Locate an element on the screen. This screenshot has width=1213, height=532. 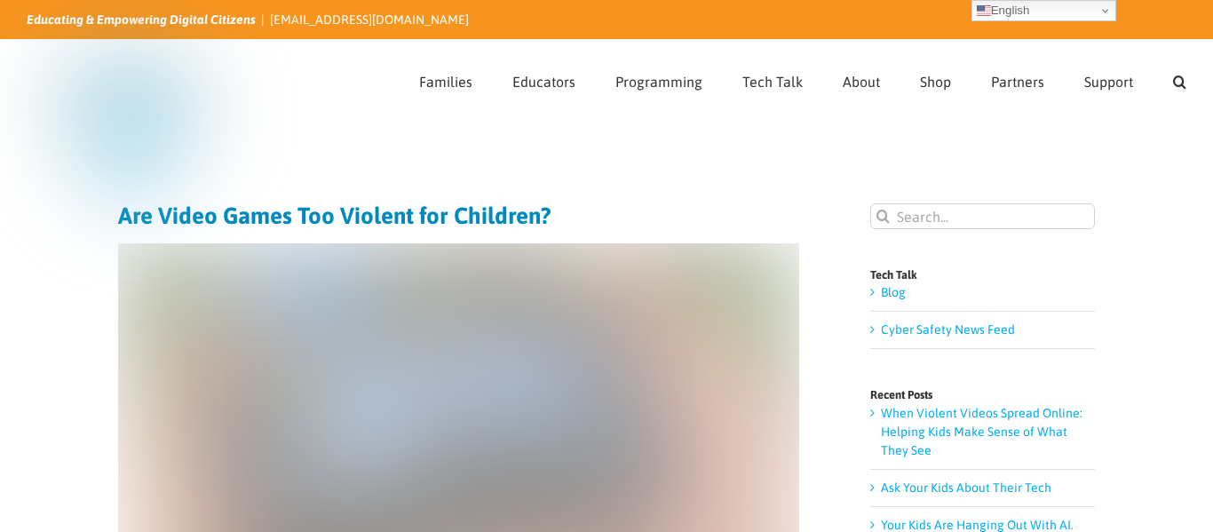
h4: Recent Posts is located at coordinates (982, 394).